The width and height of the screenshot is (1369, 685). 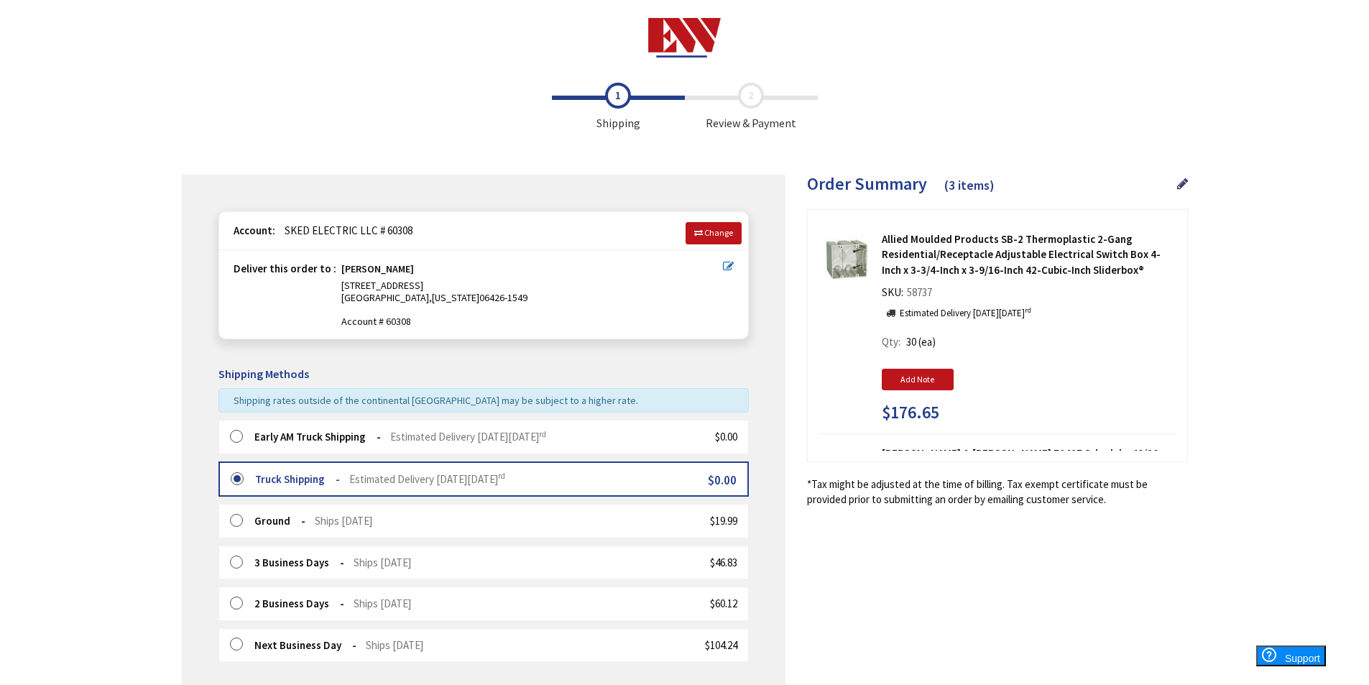 What do you see at coordinates (299, 603) in the screenshot?
I see `strong: 2 Business Days` at bounding box center [299, 603].